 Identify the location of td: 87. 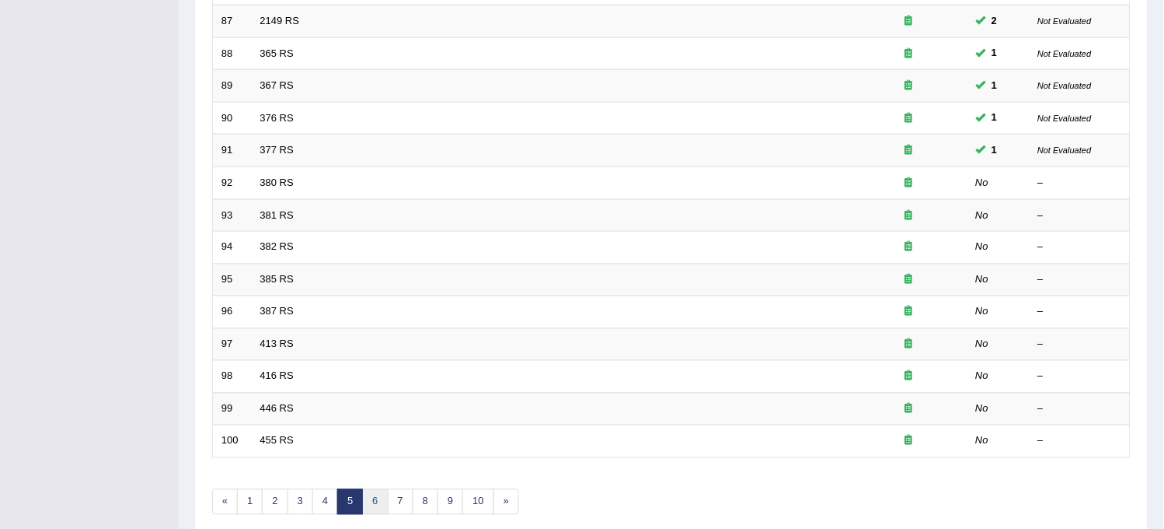
(232, 22).